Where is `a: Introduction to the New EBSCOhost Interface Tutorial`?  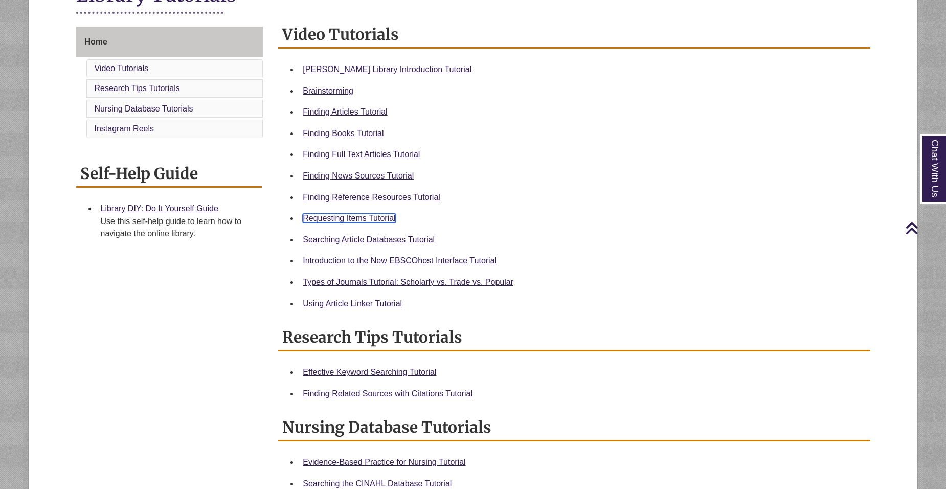 a: Introduction to the New EBSCOhost Interface Tutorial is located at coordinates (399, 260).